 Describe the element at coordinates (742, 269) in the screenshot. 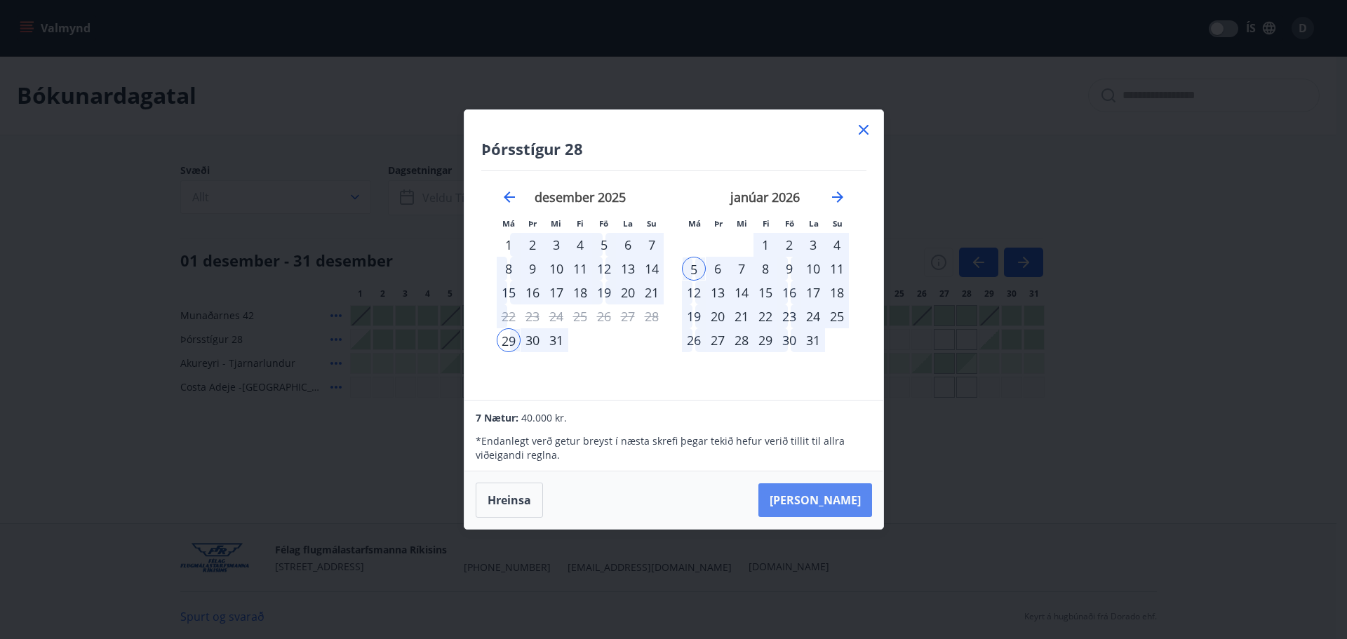

I see `td: Choose miðvikudagur, 7. janúar 2026 as your check-in date. It’s available.` at that location.